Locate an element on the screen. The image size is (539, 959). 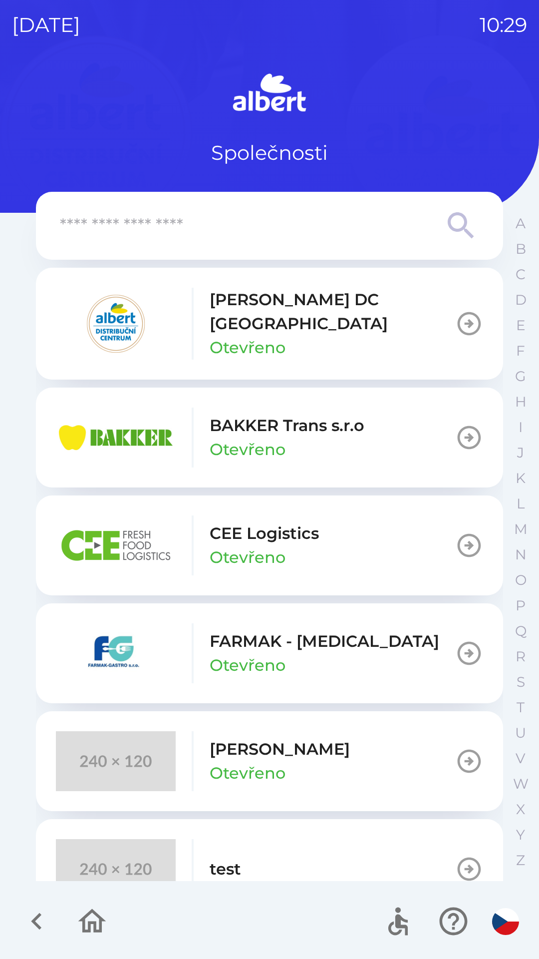
p: T is located at coordinates (521, 707).